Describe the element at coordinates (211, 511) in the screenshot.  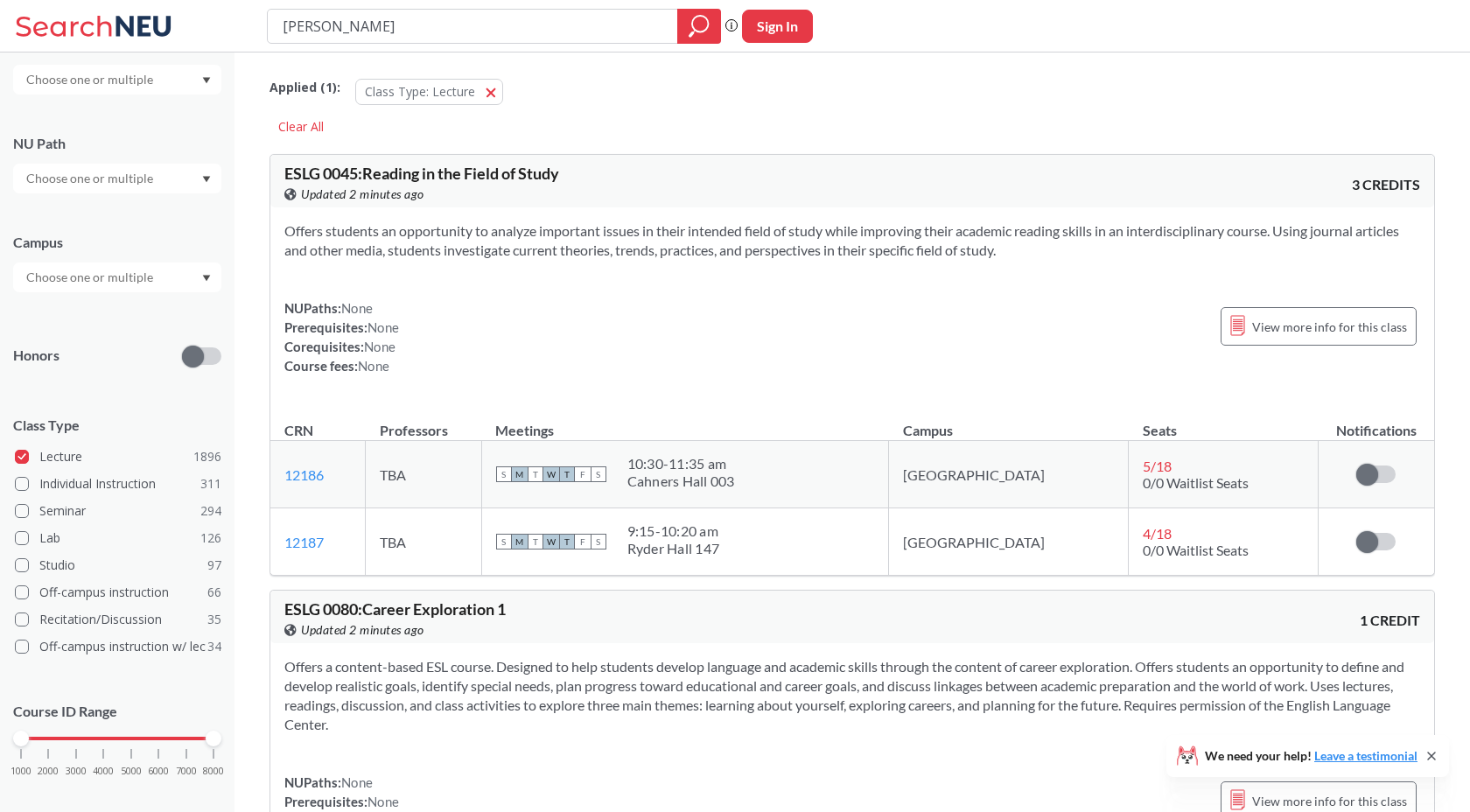
I see `span: 294` at that location.